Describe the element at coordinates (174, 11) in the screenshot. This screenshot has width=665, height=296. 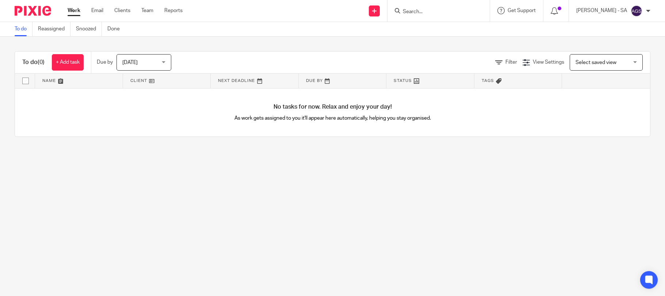
I see `a: Reports` at that location.